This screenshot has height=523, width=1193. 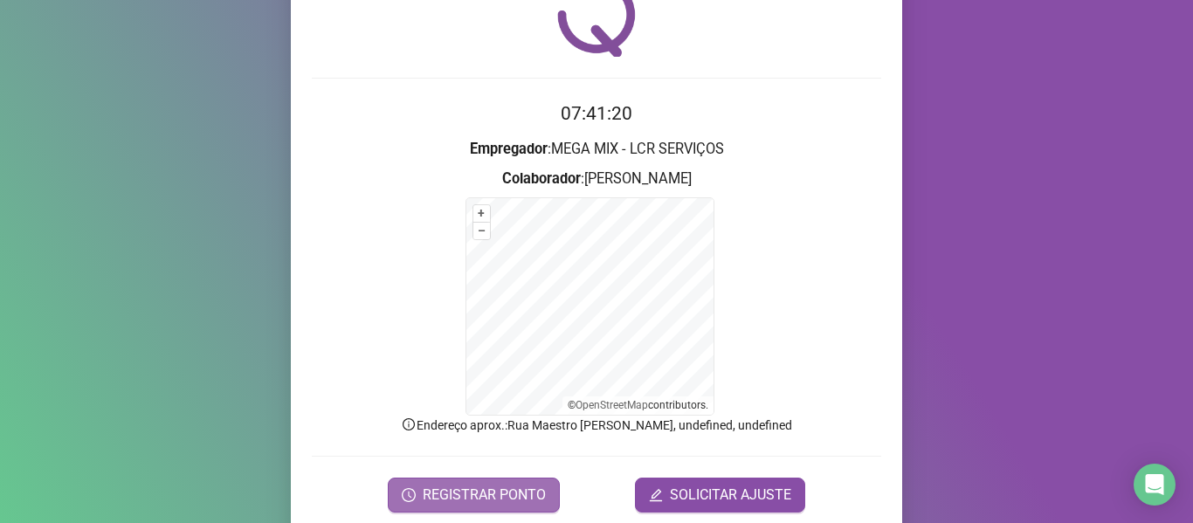 What do you see at coordinates (473, 495) in the screenshot?
I see `button: REGISTRAR PONTO` at bounding box center [473, 495].